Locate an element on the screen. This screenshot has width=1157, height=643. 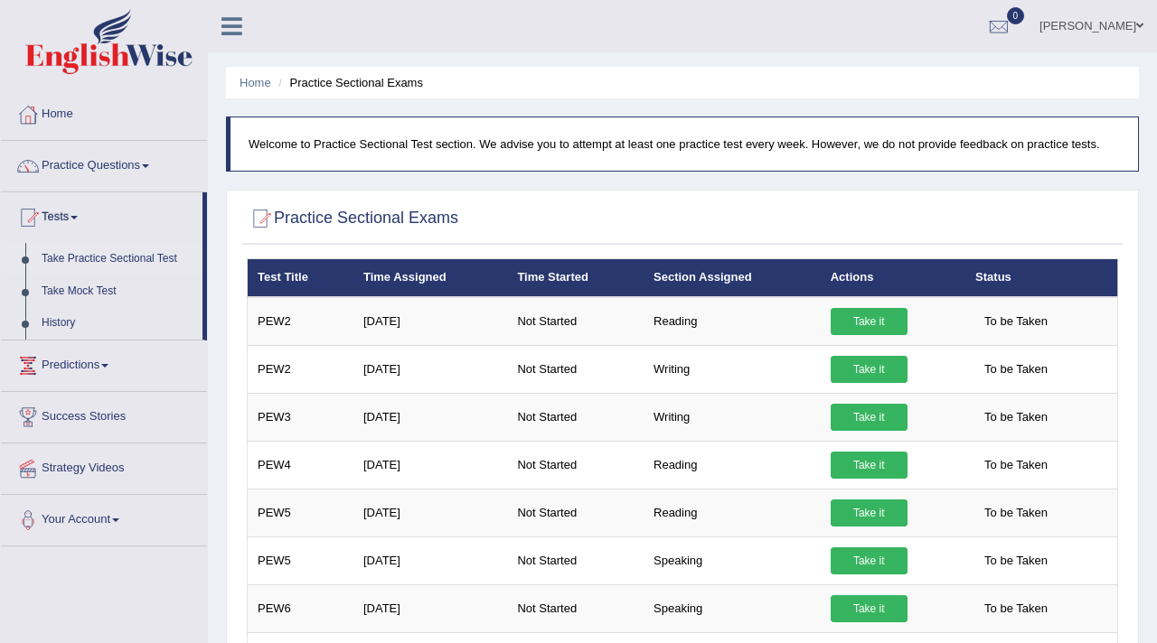
a: Practice Questions is located at coordinates (104, 164).